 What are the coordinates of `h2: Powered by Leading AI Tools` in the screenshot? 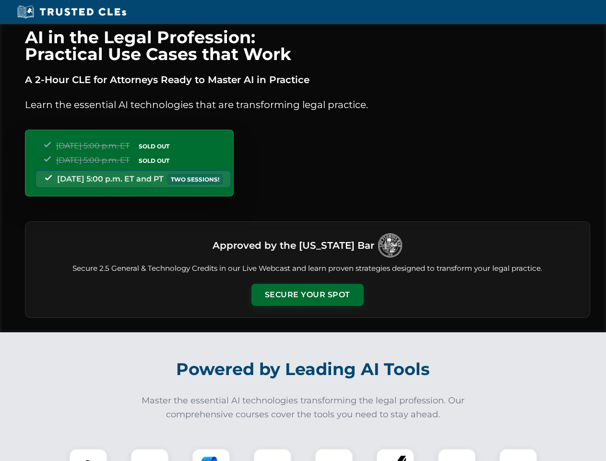 It's located at (303, 369).